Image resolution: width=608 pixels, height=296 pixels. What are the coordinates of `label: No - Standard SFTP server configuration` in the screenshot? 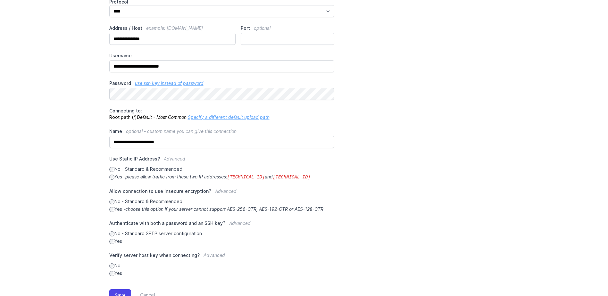 It's located at (222, 234).